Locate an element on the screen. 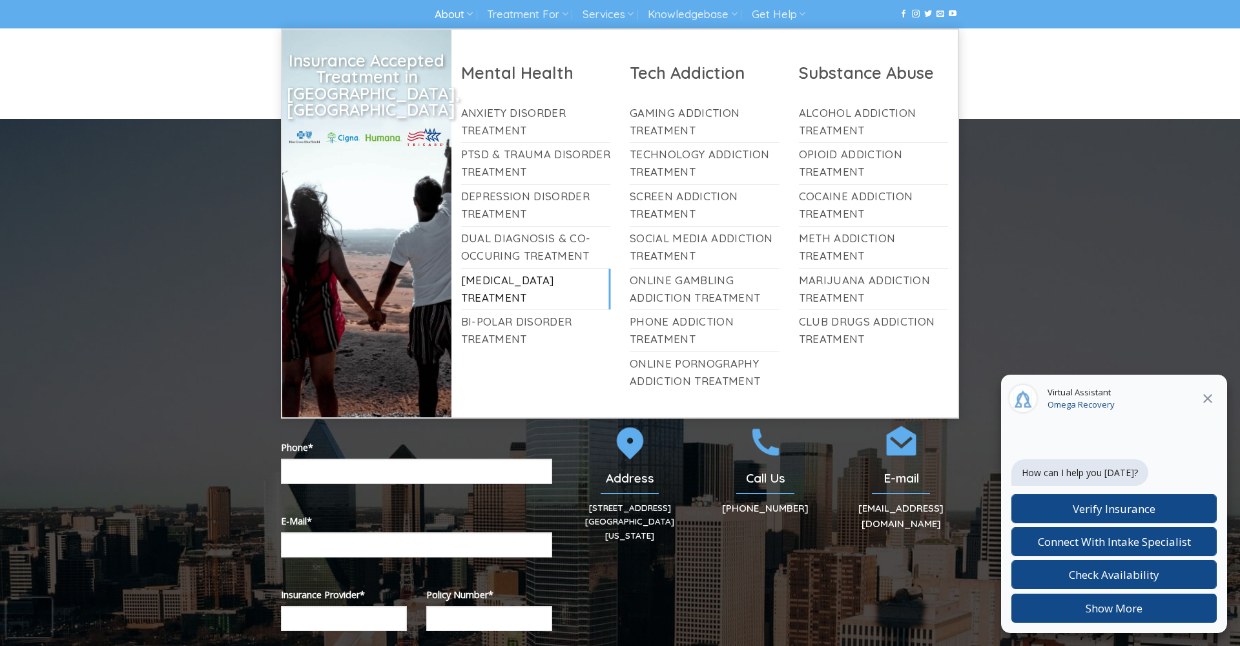  a: Follow on Twitter is located at coordinates (928, 14).